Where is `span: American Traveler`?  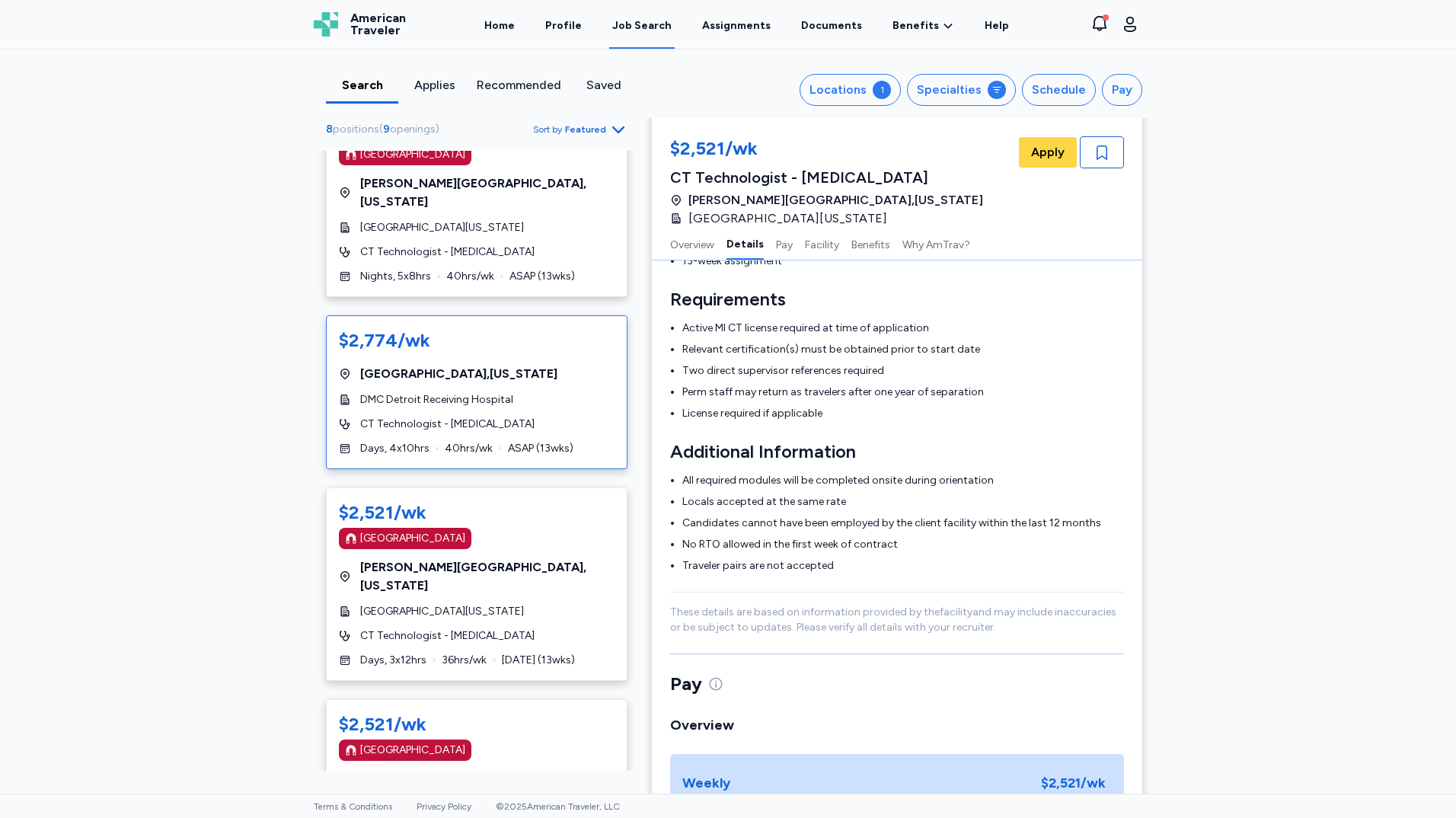 span: American Traveler is located at coordinates (378, 24).